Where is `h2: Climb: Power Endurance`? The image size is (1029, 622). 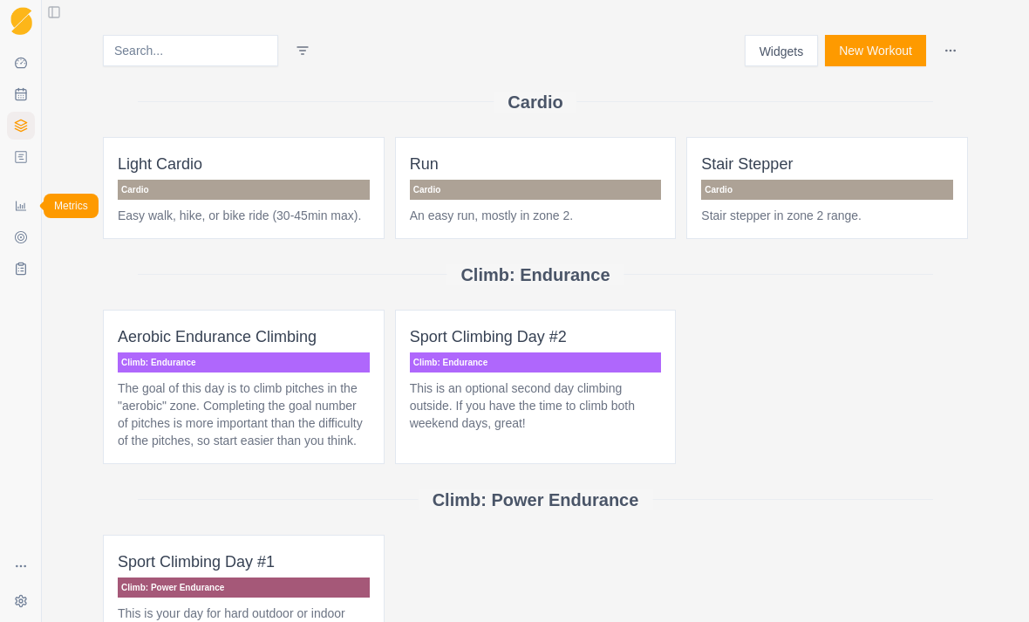 h2: Climb: Power Endurance is located at coordinates (536, 500).